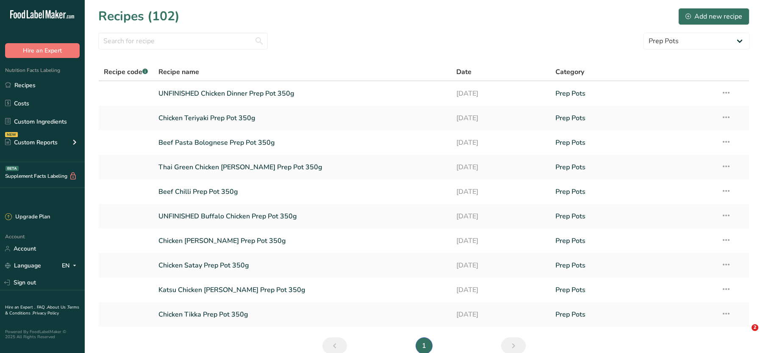 Image resolution: width=763 pixels, height=353 pixels. I want to click on a: Privacy Policy, so click(46, 313).